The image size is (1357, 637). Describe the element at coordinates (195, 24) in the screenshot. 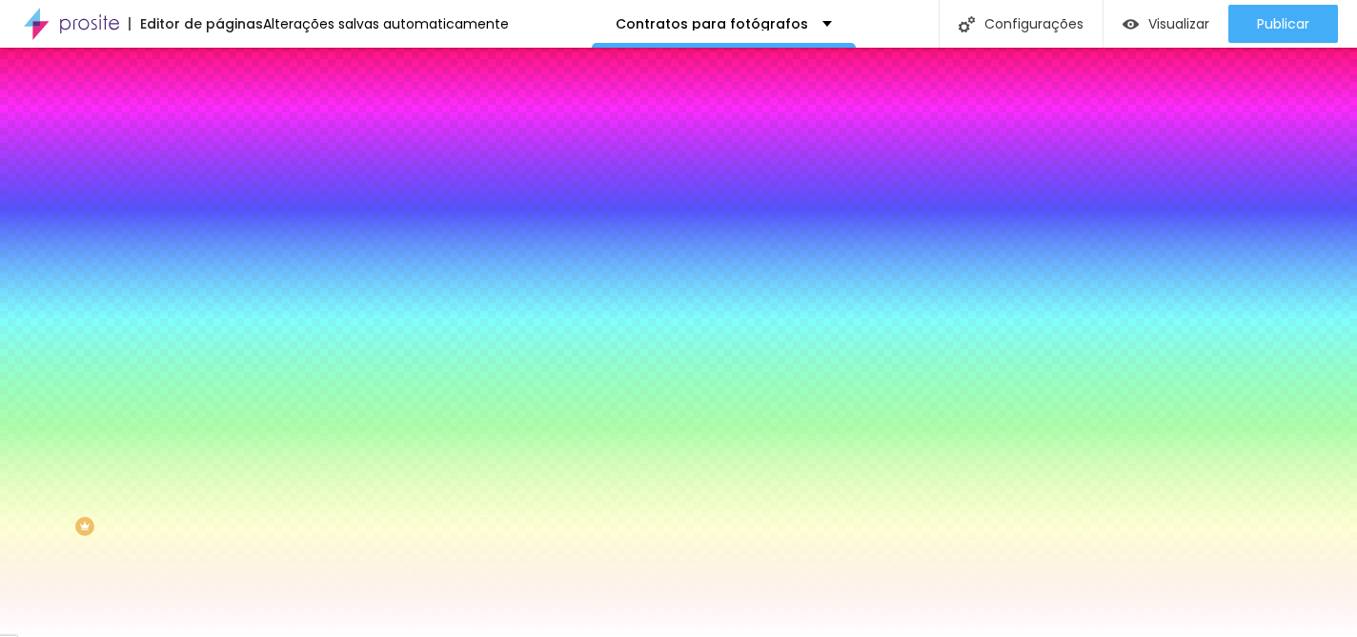

I see `div: Editor de páginas` at that location.